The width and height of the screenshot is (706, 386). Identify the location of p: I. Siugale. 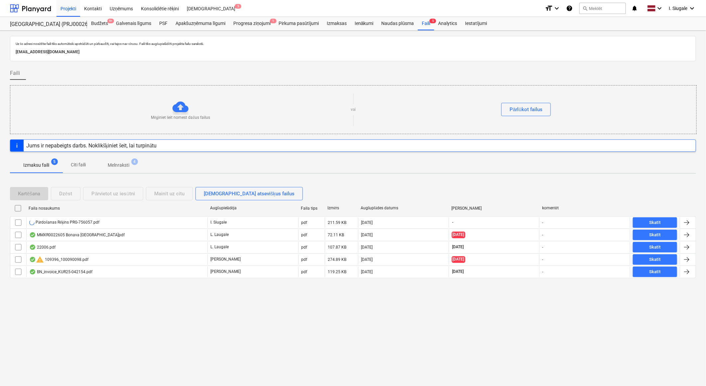
(218, 222).